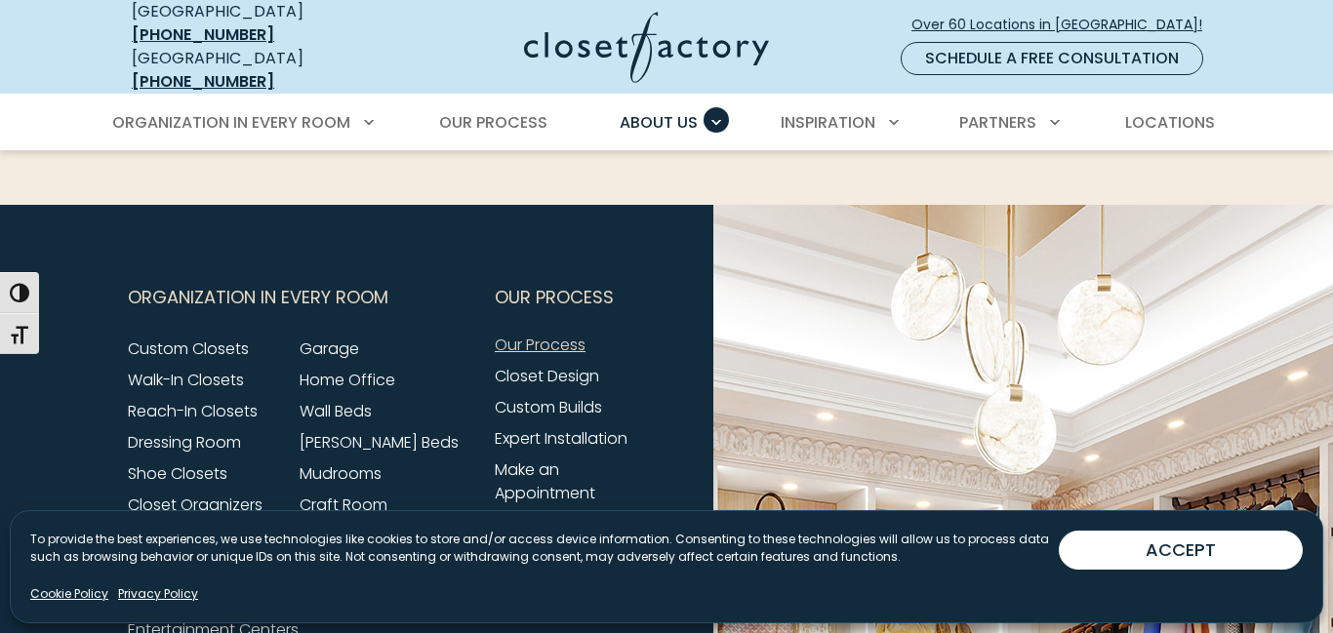 Image resolution: width=1333 pixels, height=633 pixels. Describe the element at coordinates (188, 348) in the screenshot. I see `a: Custom Closets` at that location.